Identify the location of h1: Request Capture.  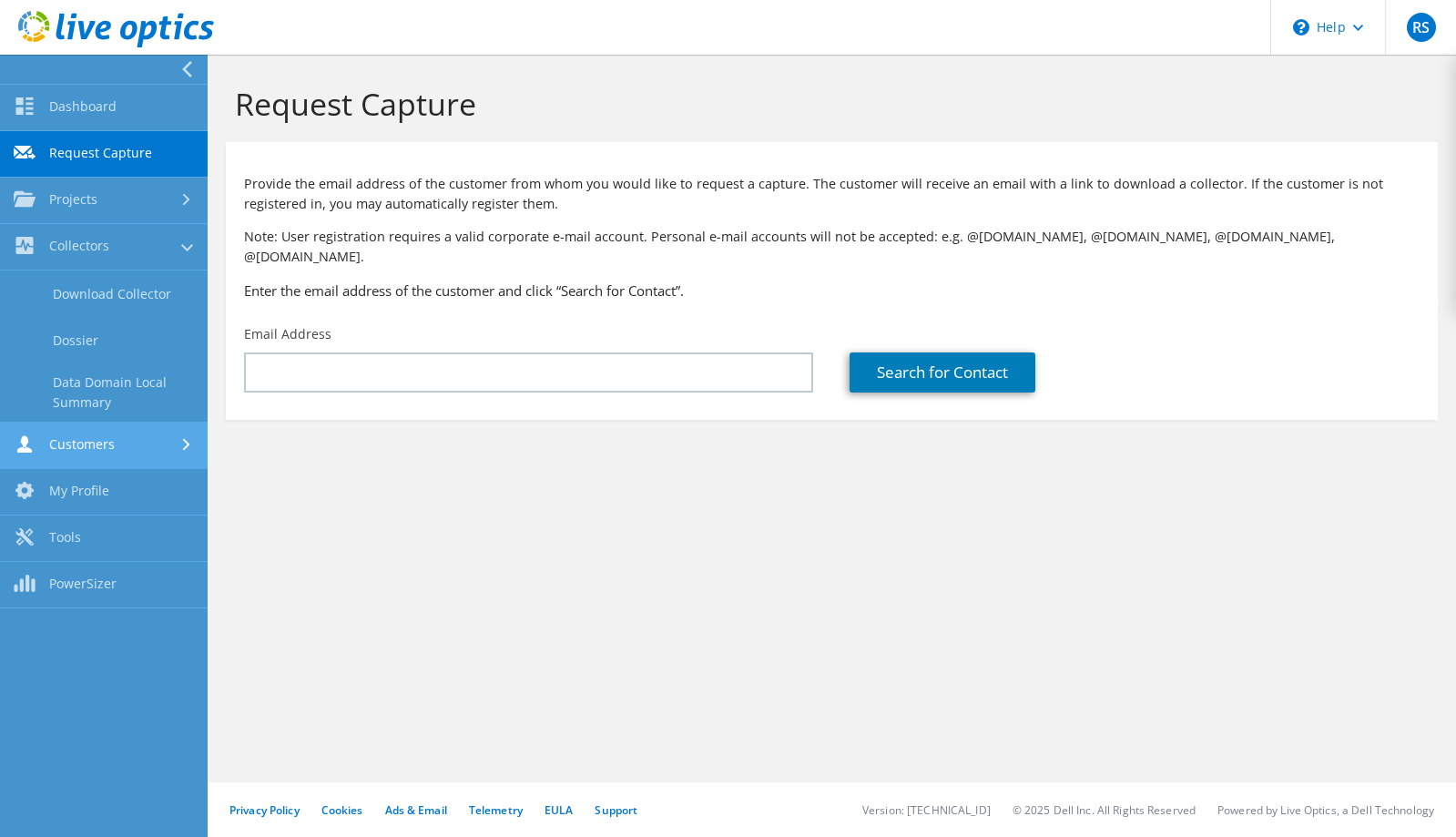
(827, 103).